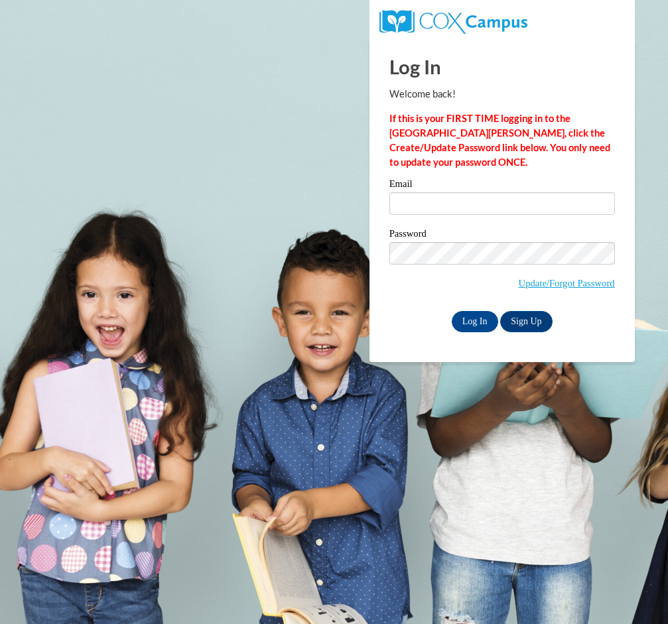 Image resolution: width=668 pixels, height=624 pixels. What do you see at coordinates (475, 322) in the screenshot?
I see `input: Log In` at bounding box center [475, 322].